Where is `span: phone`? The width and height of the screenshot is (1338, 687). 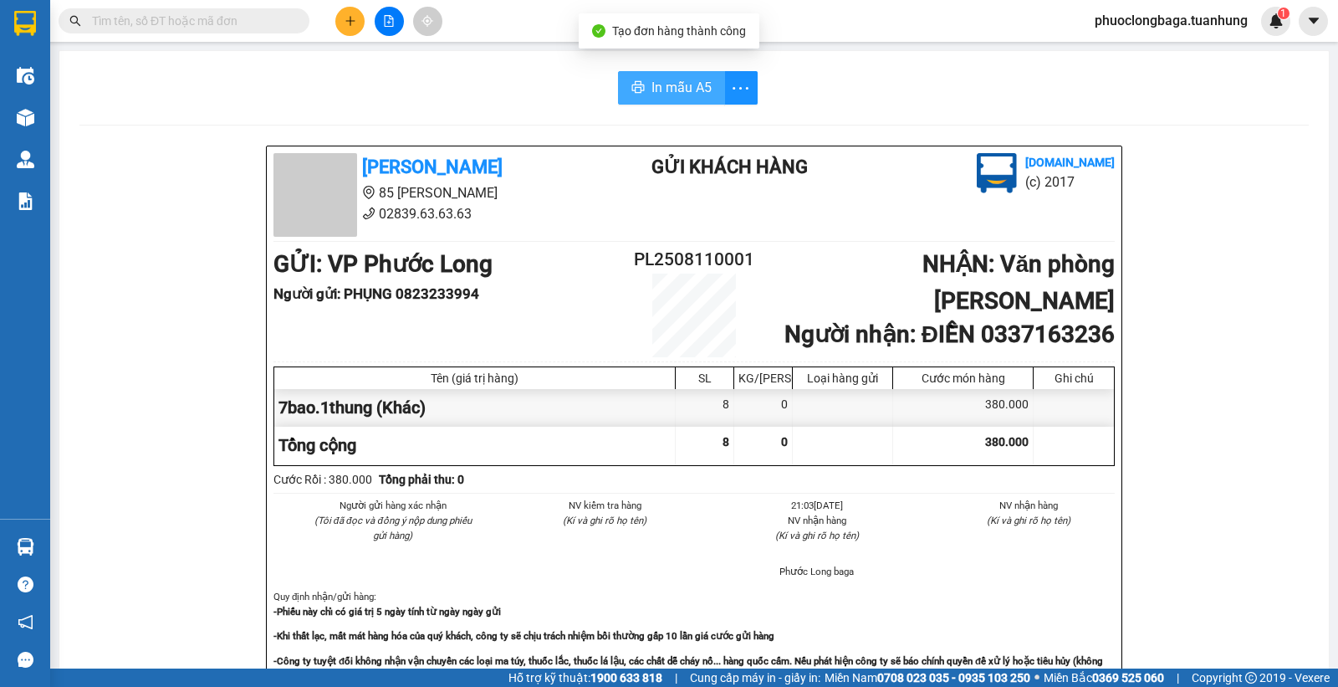 span: phone is located at coordinates (369, 213).